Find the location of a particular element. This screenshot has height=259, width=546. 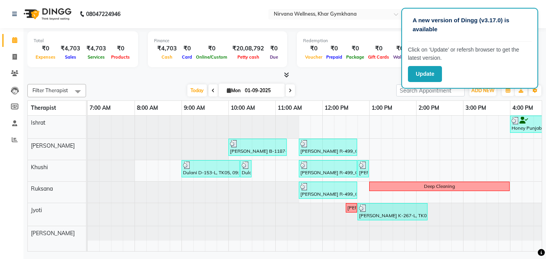

div: ₹20,08,792 is located at coordinates (248, 48).